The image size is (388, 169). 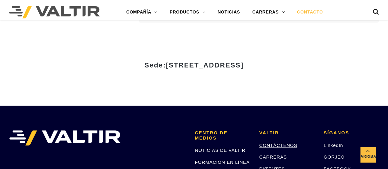 I want to click on font: CENTRO DE MEDIOS, so click(x=211, y=135).